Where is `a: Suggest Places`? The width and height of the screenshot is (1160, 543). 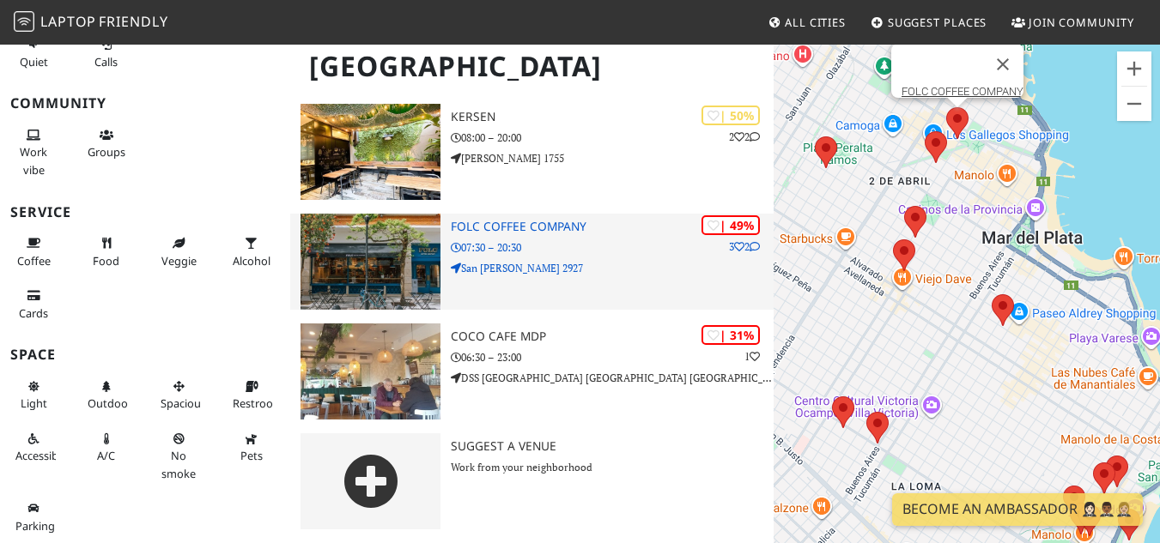
a: Suggest Places is located at coordinates (929, 22).